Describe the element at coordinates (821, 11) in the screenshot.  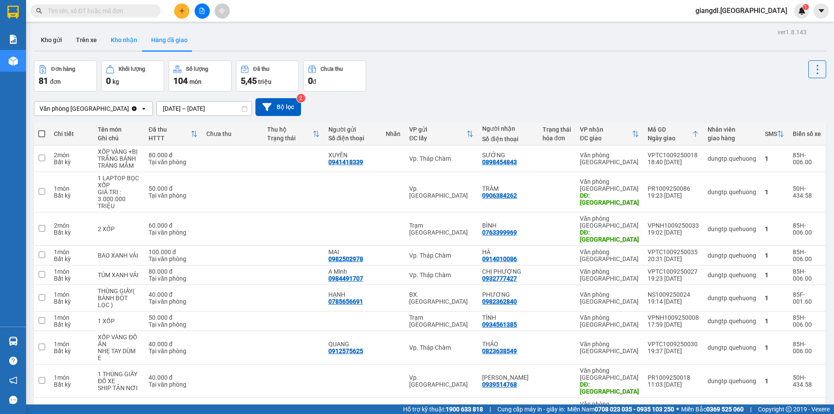
I see `span: caret-down` at that location.